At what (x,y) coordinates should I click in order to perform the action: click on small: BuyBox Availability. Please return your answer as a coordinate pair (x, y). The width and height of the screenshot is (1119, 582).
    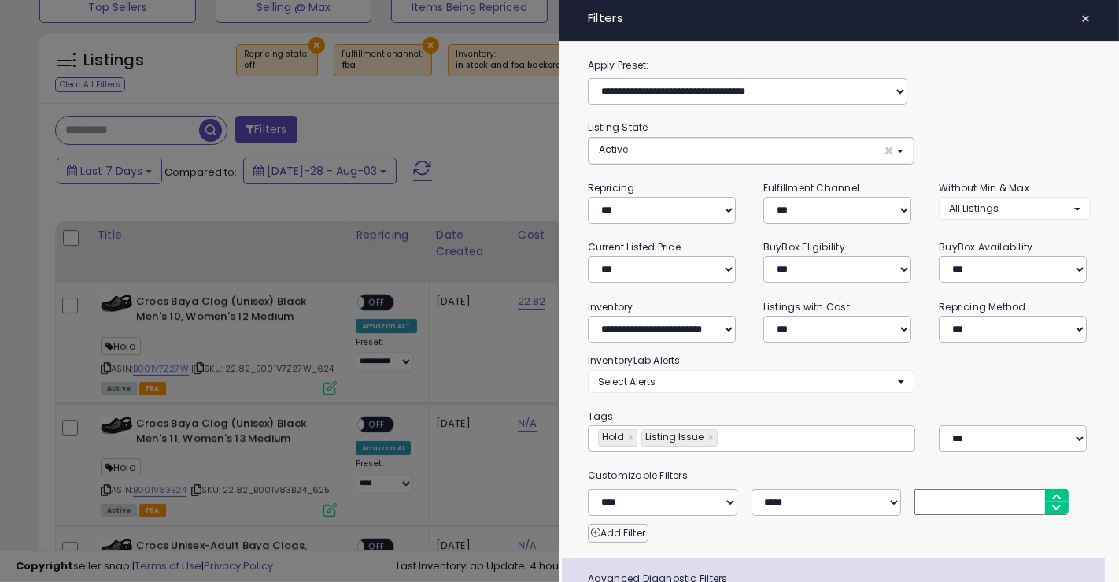
    Looking at the image, I should click on (985, 246).